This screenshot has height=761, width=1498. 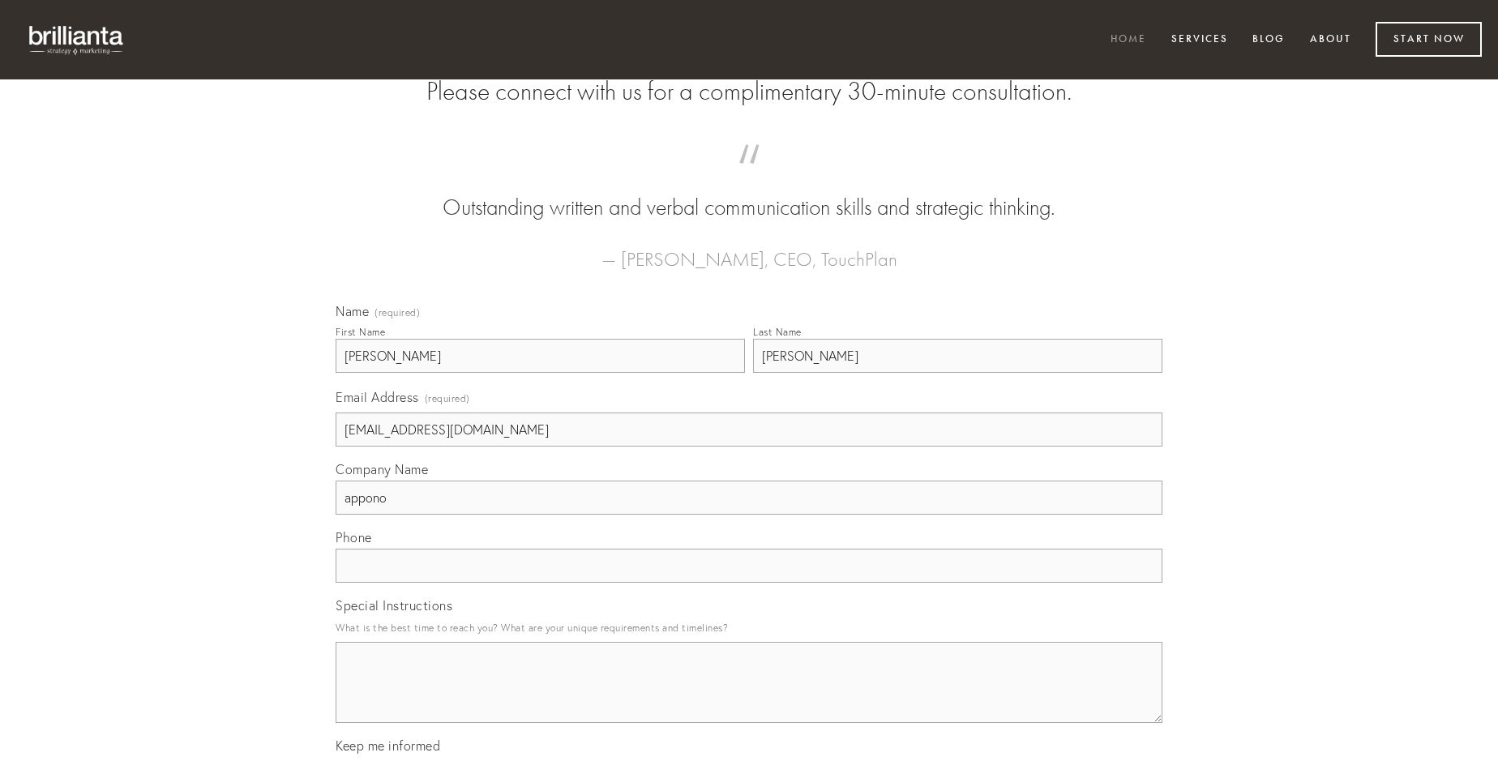 What do you see at coordinates (360, 332) in the screenshot?
I see `div: First Name` at bounding box center [360, 332].